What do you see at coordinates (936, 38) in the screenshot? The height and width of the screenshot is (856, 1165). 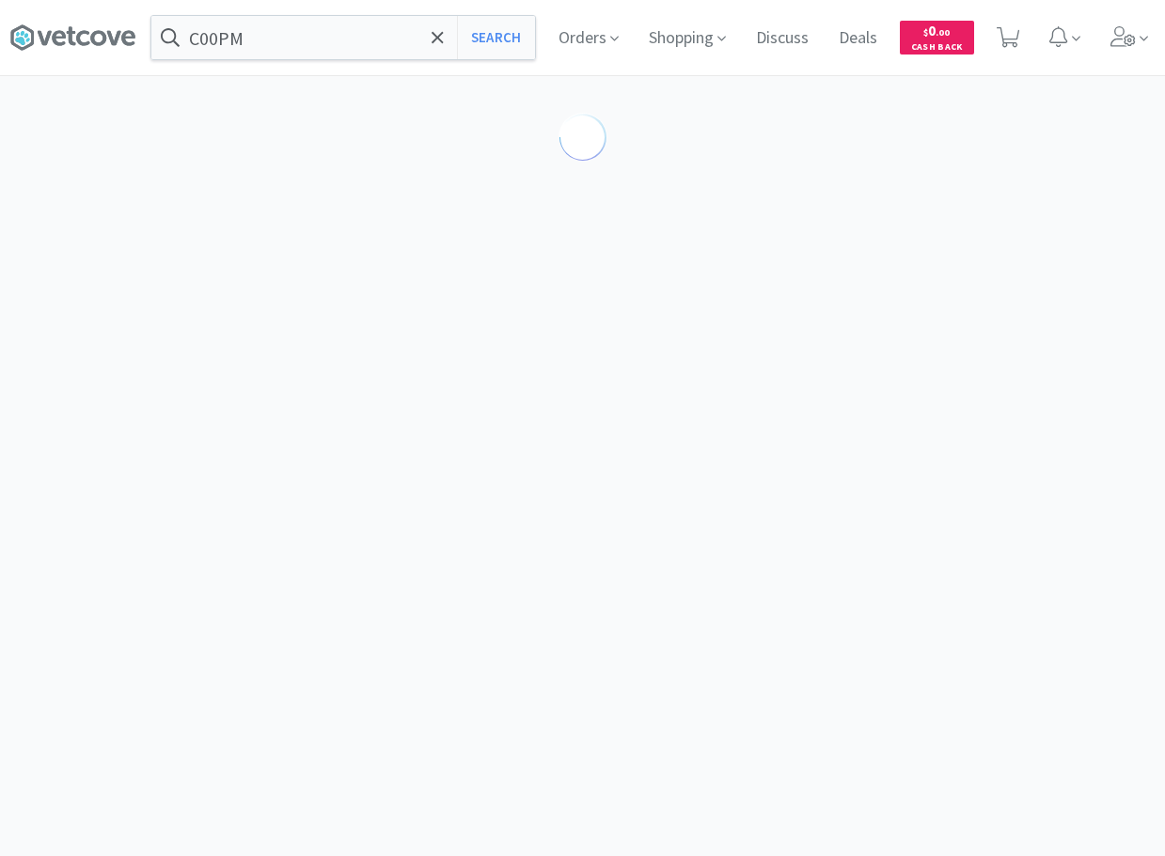 I see `a: $0.00Cash Back` at bounding box center [936, 38].